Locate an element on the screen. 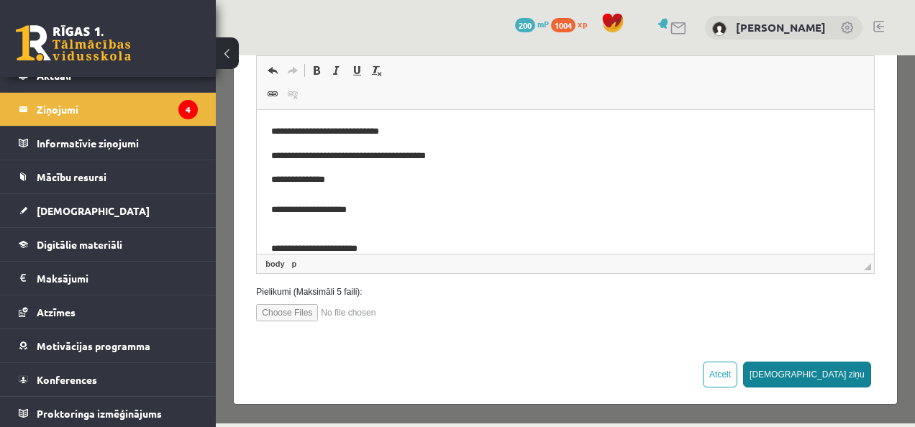 The height and width of the screenshot is (427, 915). i: 4 is located at coordinates (188, 109).